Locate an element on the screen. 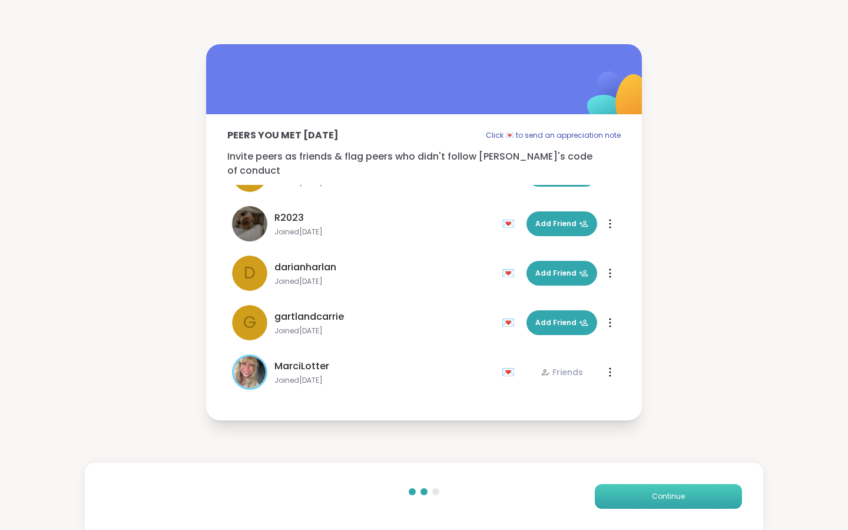  p: Click 💌 to send an appreciation note is located at coordinates (553, 135).